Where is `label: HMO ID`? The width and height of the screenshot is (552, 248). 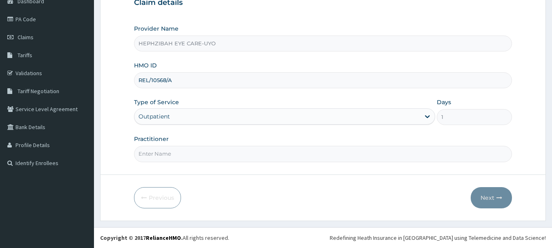 label: HMO ID is located at coordinates (145, 65).